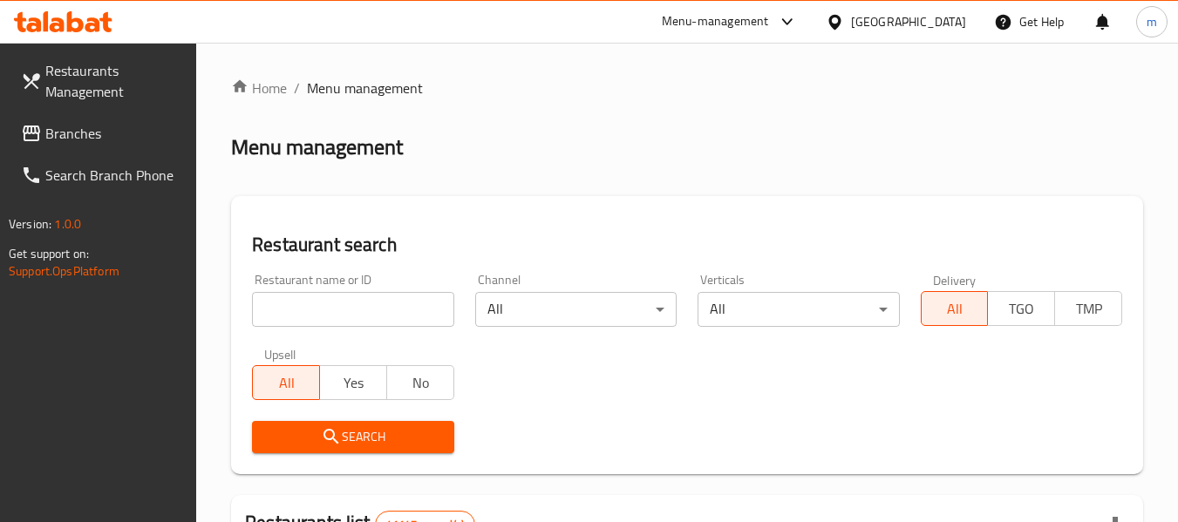  I want to click on input: Search for restaurant name or ID.., so click(352, 309).